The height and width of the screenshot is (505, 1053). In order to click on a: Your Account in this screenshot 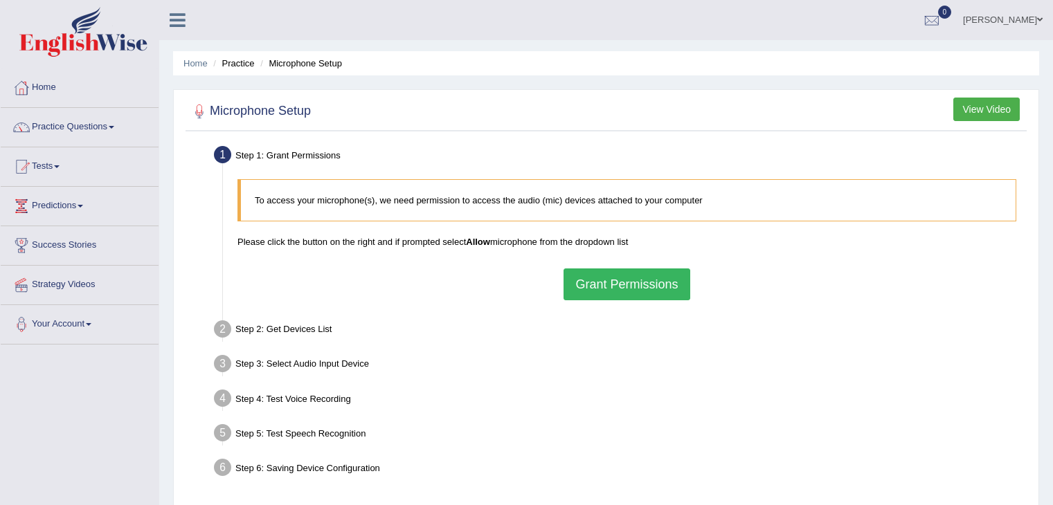, I will do `click(80, 323)`.